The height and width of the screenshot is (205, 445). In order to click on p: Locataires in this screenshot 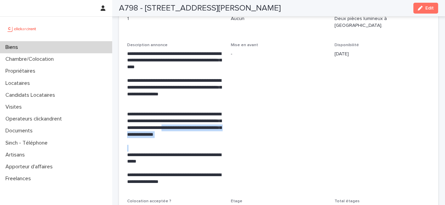, I will do `click(19, 83)`.